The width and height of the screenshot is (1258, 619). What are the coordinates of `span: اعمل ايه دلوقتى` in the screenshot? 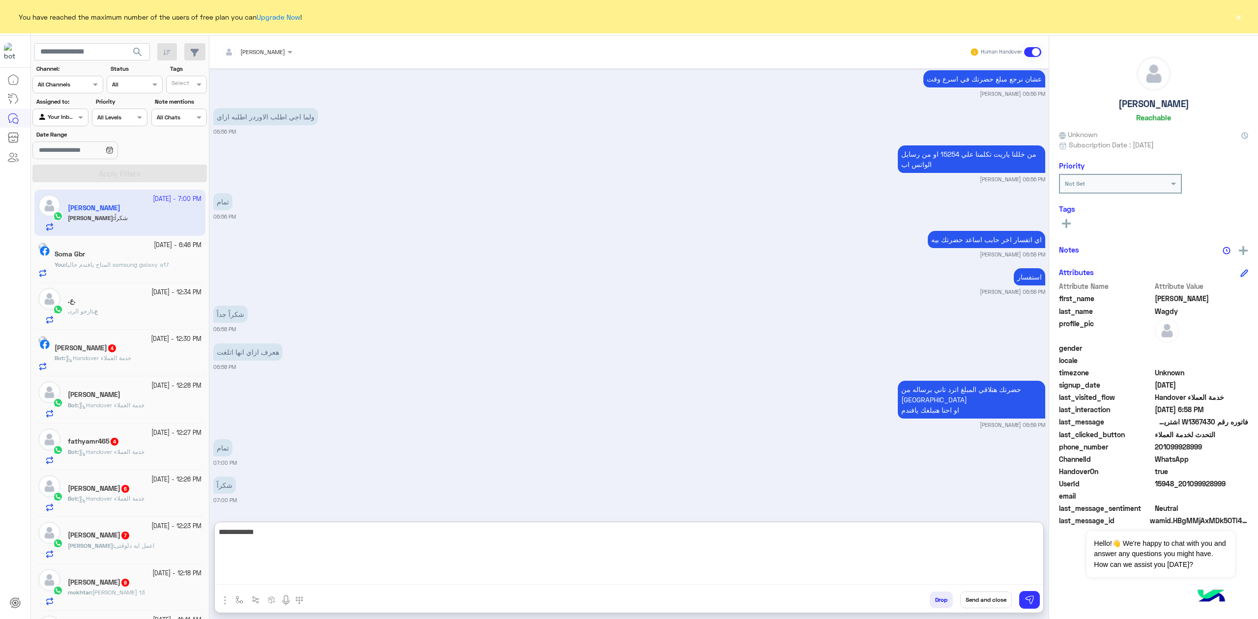 It's located at (134, 545).